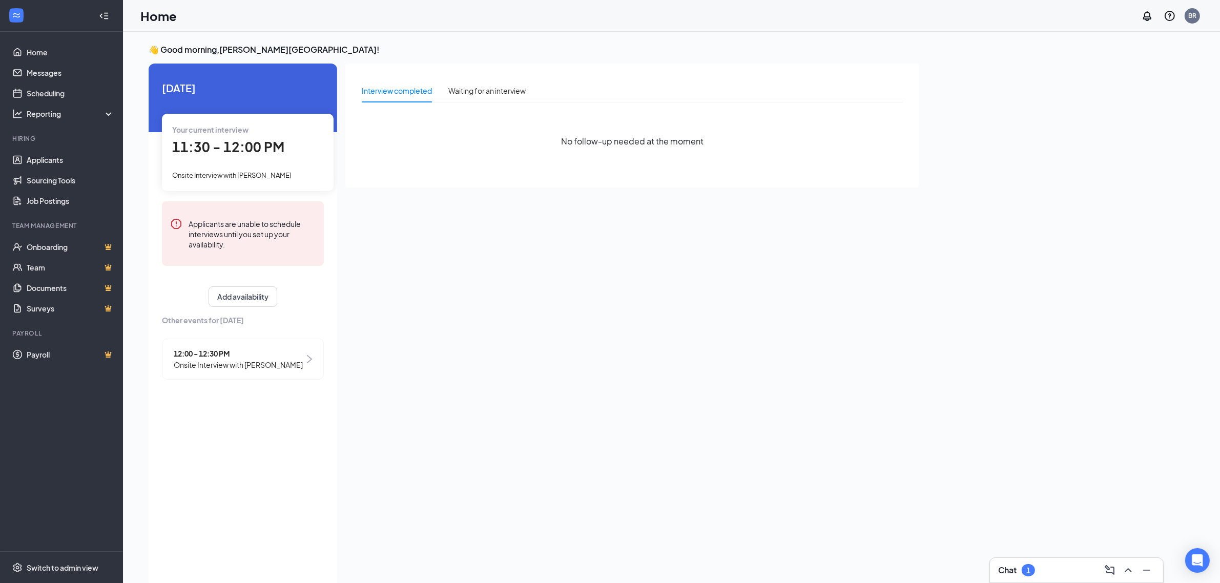 The image size is (1220, 583). Describe the element at coordinates (70, 288) in the screenshot. I see `a: DocumentsCrown` at that location.